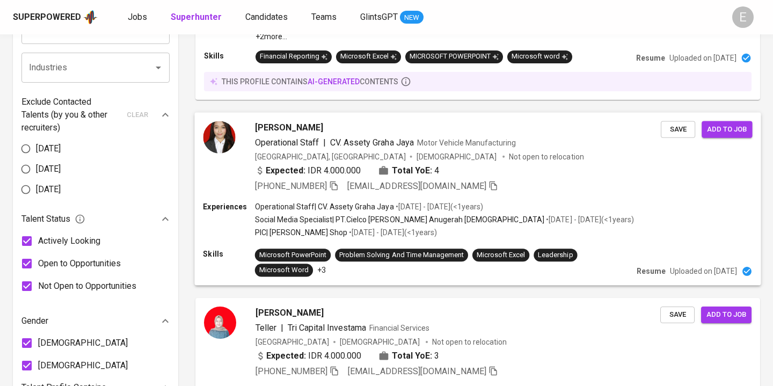 The image size is (773, 386). I want to click on img: app logo, so click(90, 17).